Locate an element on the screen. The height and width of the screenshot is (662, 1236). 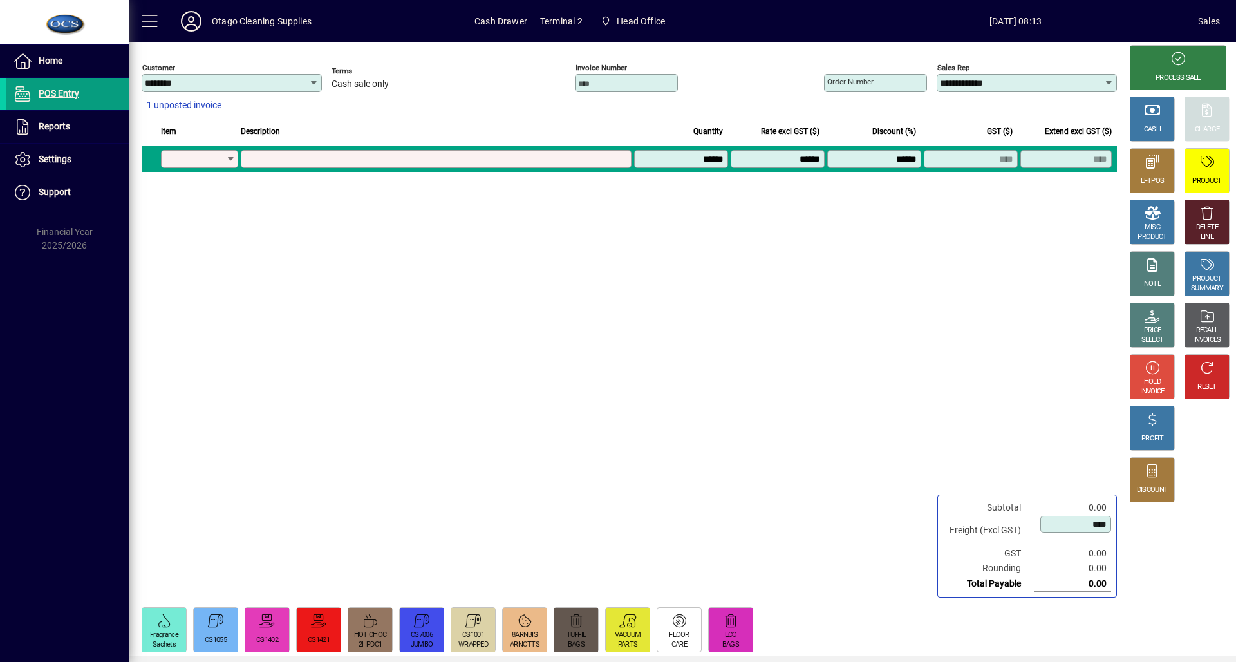
div: CS1402 is located at coordinates (267, 640).